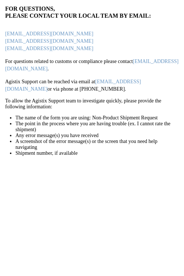  Describe the element at coordinates (92, 12) in the screenshot. I see `h3: For questions,` at that location.